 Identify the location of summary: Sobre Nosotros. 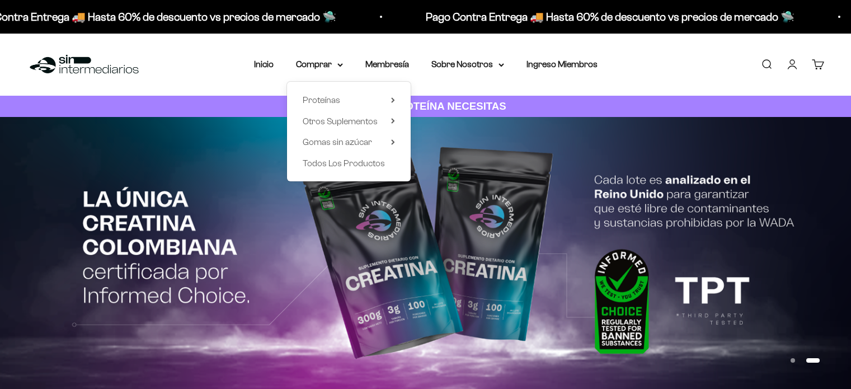
(468, 64).